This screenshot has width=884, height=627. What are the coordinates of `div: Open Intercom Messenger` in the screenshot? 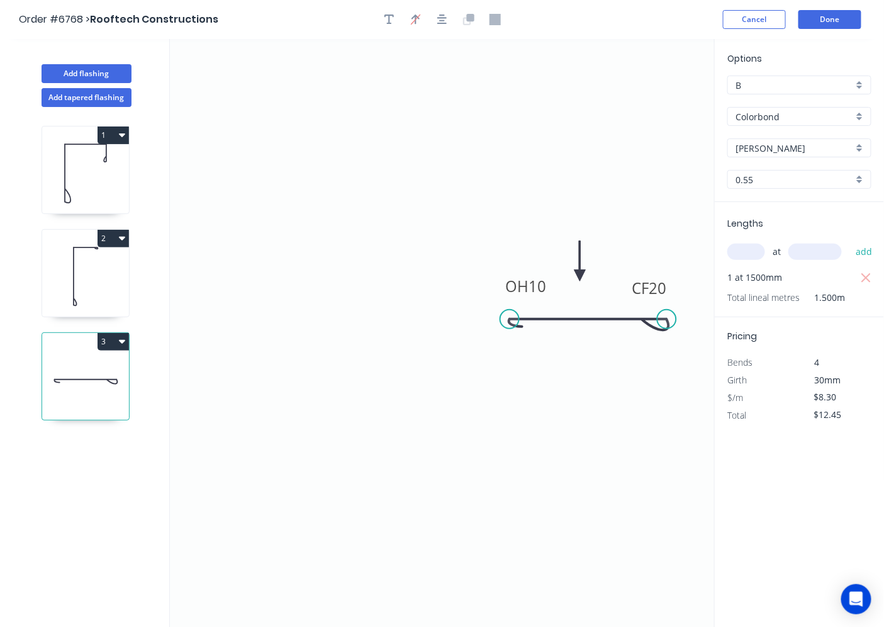 It's located at (857, 599).